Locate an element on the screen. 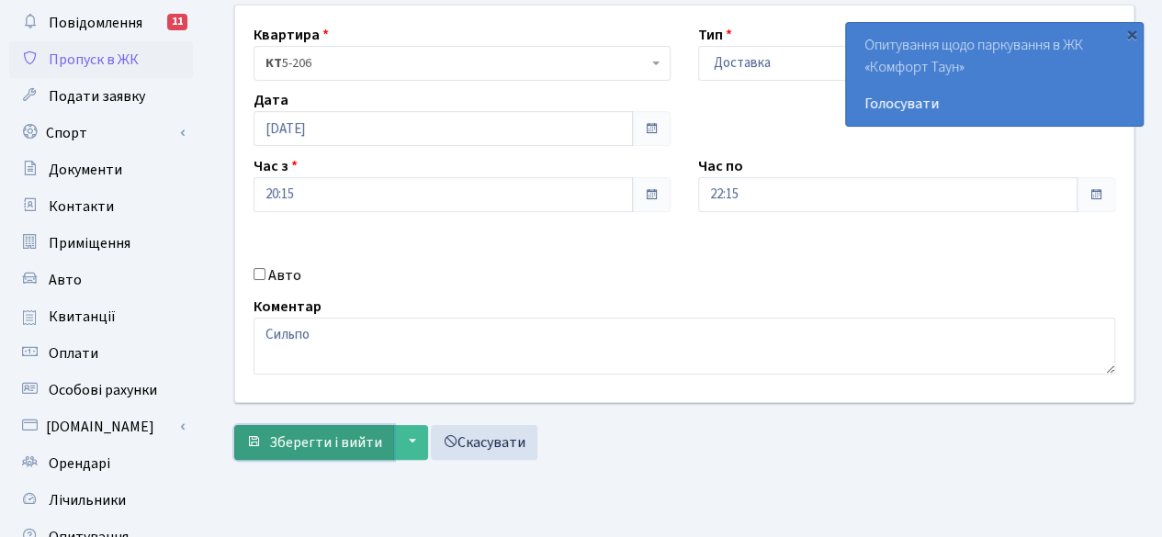 The width and height of the screenshot is (1162, 537). span: Подати заявку is located at coordinates (96, 96).